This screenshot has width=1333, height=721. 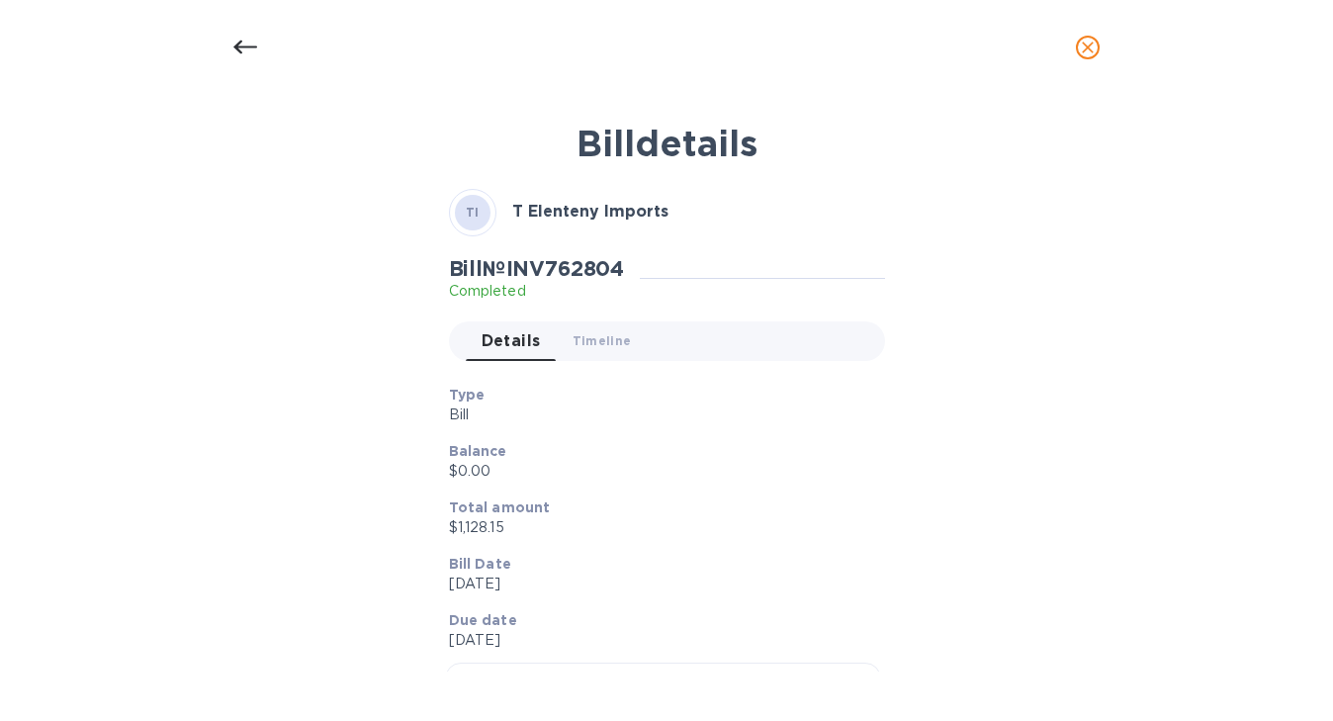 I want to click on b: TI, so click(x=473, y=212).